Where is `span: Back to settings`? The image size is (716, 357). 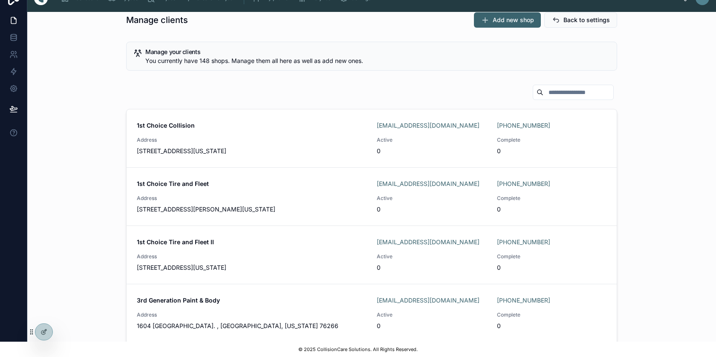
span: Back to settings is located at coordinates (586, 20).